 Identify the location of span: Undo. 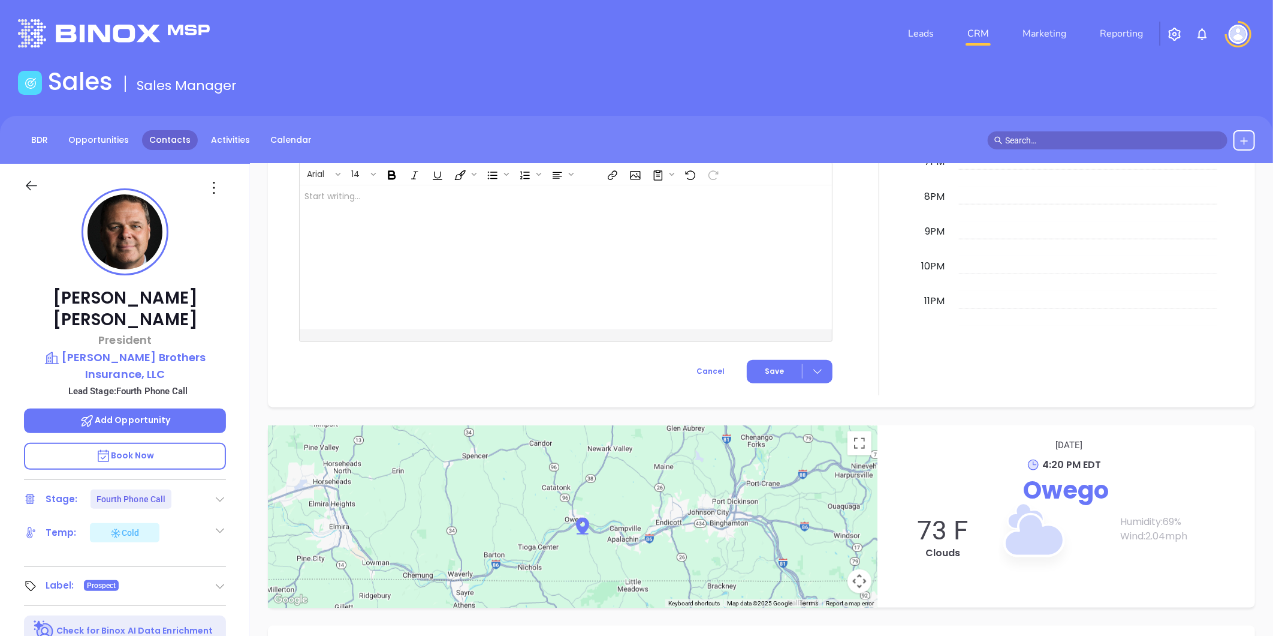
(689, 174).